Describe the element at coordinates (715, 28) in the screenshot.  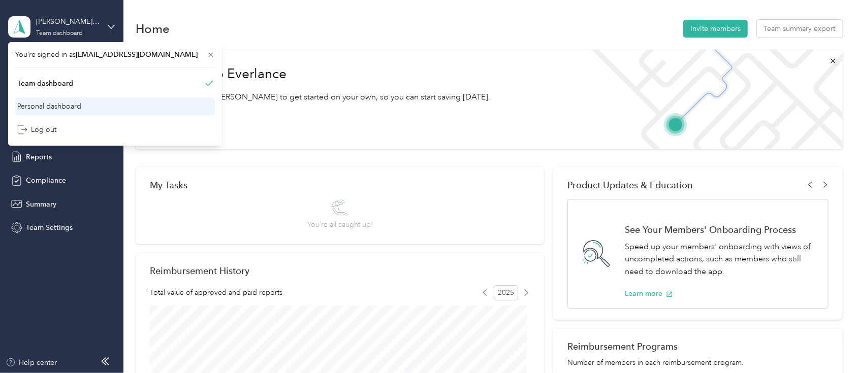
I see `button: Invite members` at that location.